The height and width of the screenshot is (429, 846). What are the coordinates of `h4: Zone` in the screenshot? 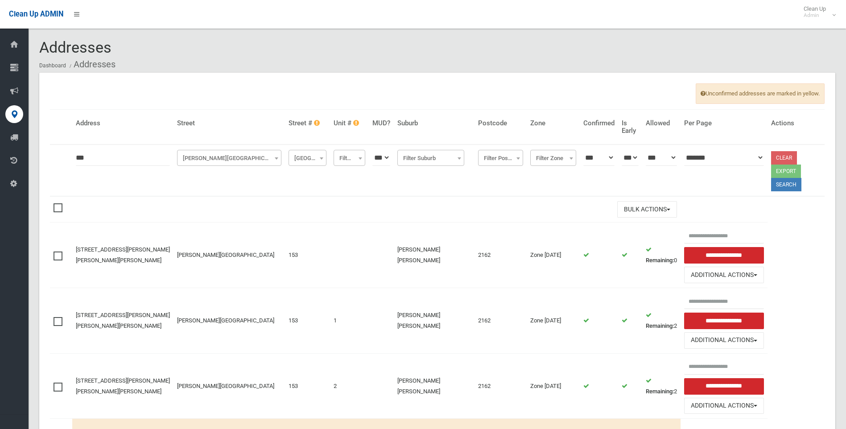 It's located at (553, 123).